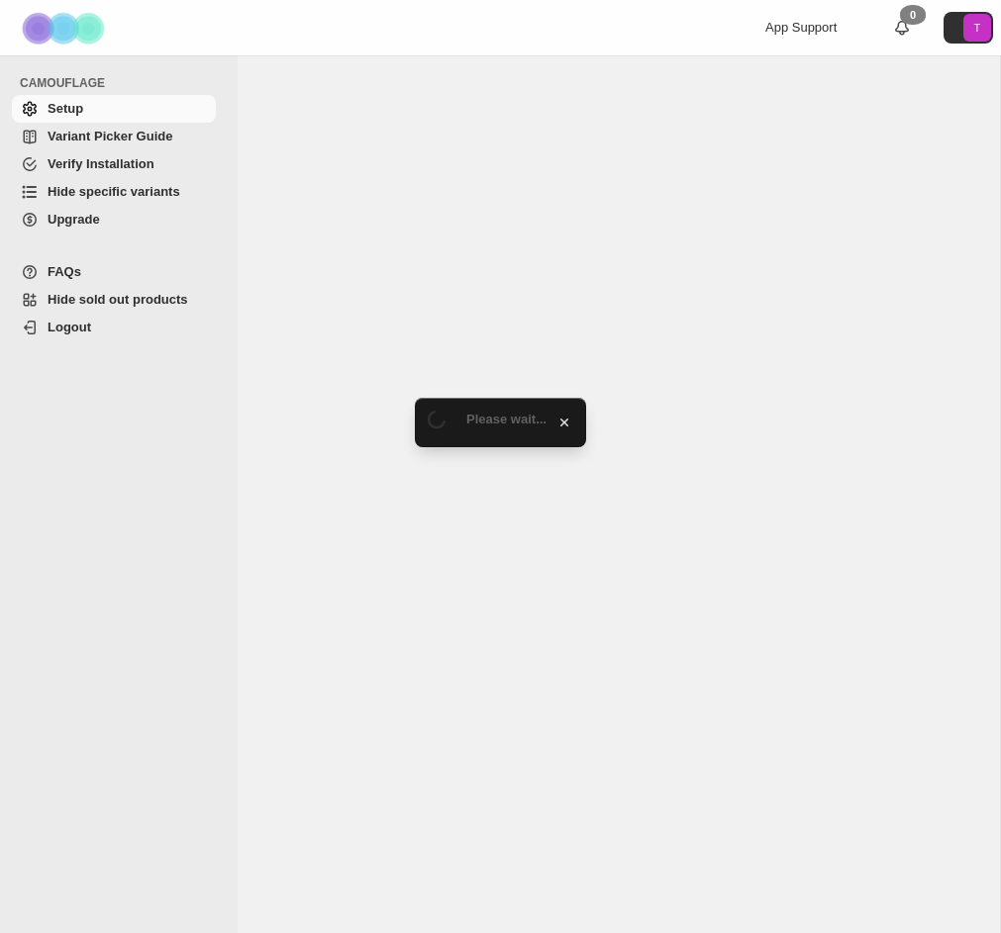 This screenshot has width=1001, height=933. I want to click on a: 0, so click(902, 28).